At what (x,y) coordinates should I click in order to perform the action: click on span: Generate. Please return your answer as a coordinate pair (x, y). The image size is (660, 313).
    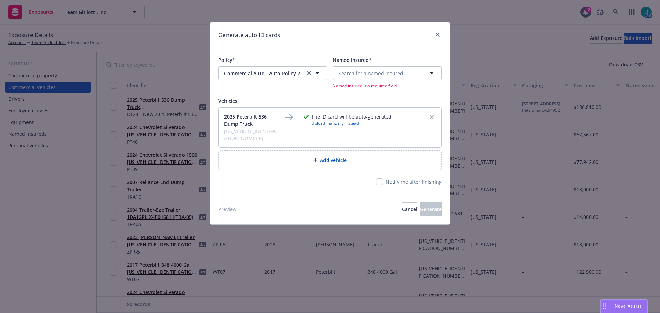
    Looking at the image, I should click on (431, 209).